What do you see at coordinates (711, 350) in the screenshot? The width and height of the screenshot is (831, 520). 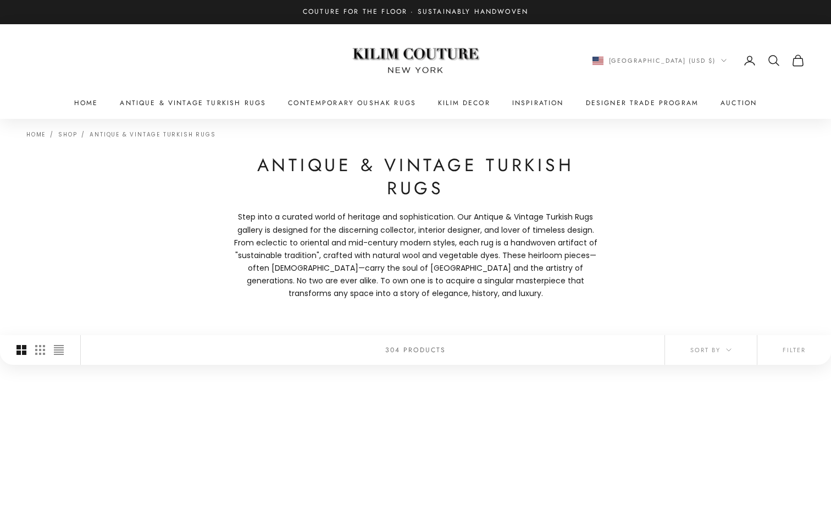 I see `span: Sort by` at bounding box center [711, 350].